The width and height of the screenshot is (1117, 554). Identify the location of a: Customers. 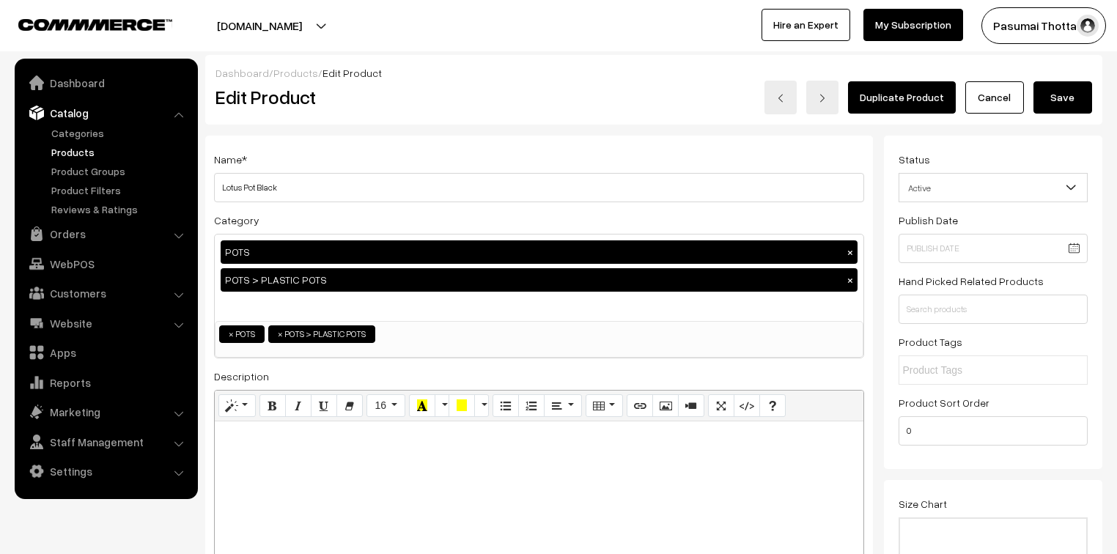
(106, 293).